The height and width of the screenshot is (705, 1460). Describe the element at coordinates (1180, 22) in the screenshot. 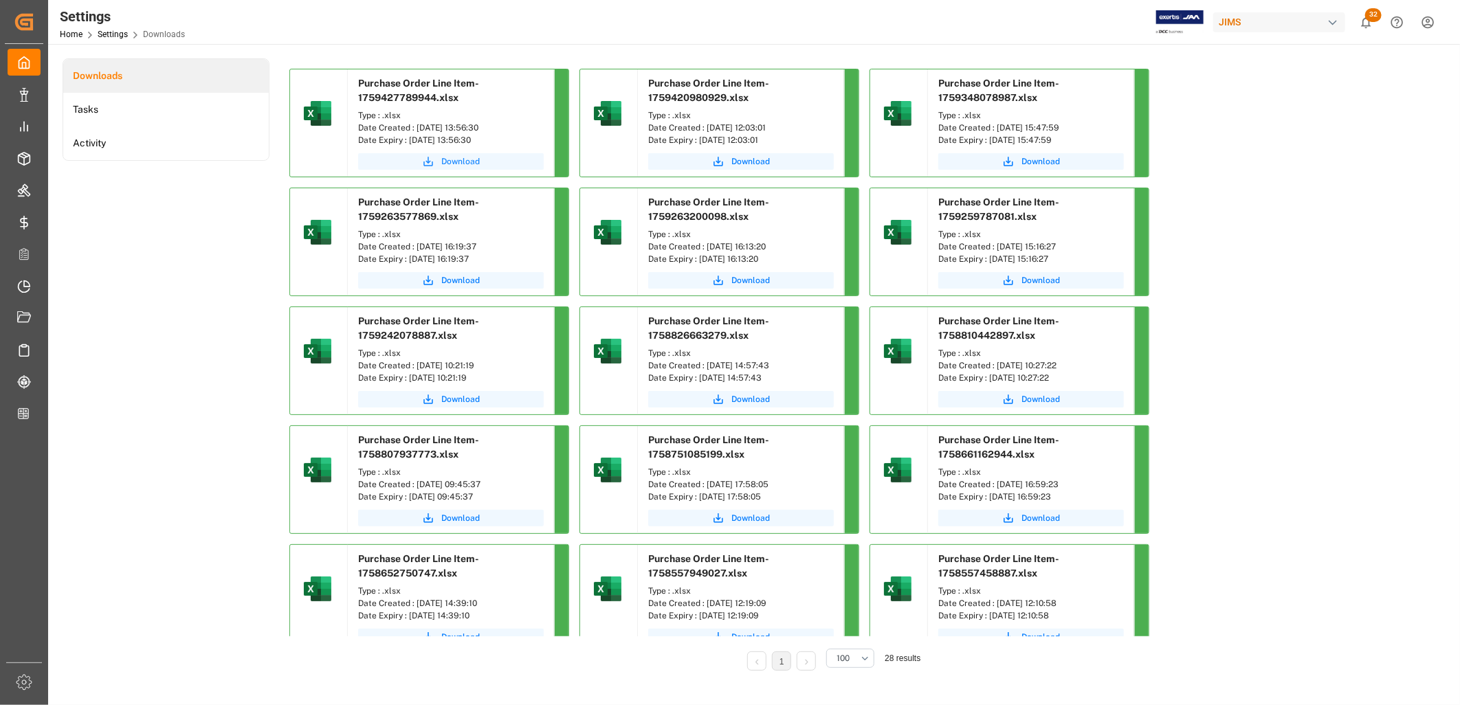

I see `img: Exertis%20JAM%20-%20Email%20Logo.jpg_1722504956.jpg` at that location.